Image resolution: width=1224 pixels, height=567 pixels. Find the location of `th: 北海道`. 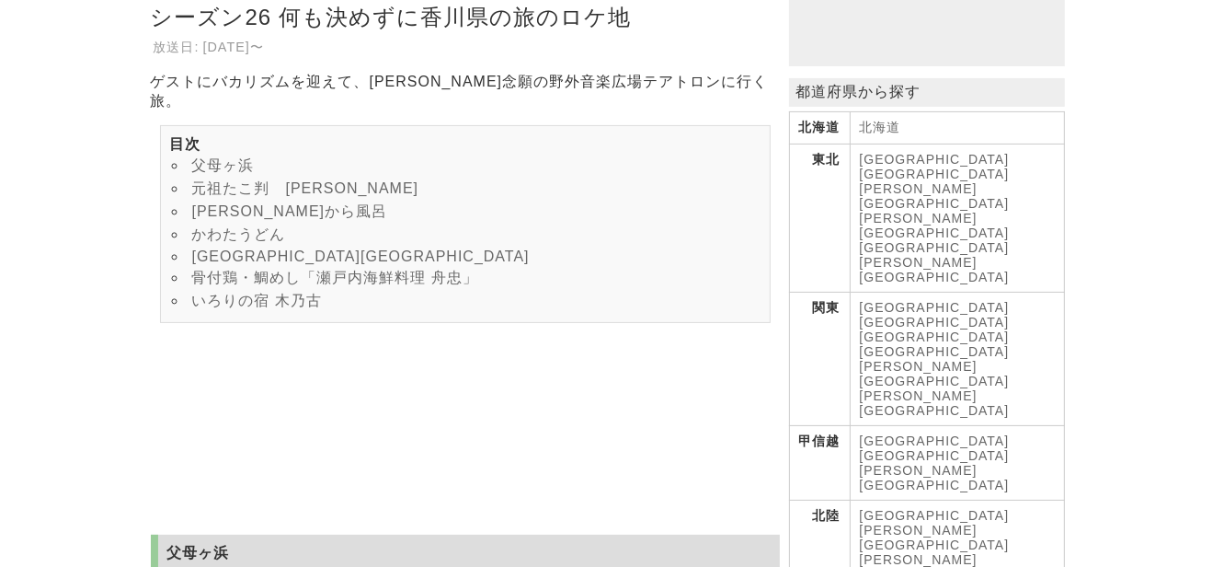

th: 北海道 is located at coordinates (820, 128).